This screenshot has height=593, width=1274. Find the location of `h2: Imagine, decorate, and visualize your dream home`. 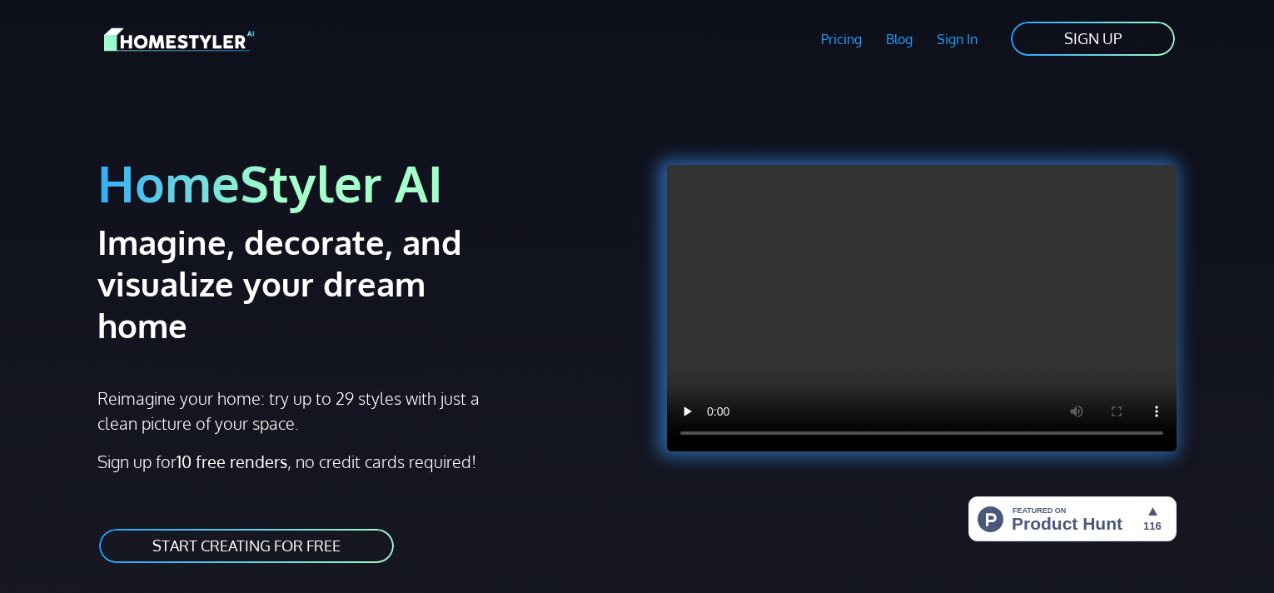

h2: Imagine, decorate, and visualize your dream home is located at coordinates (309, 283).